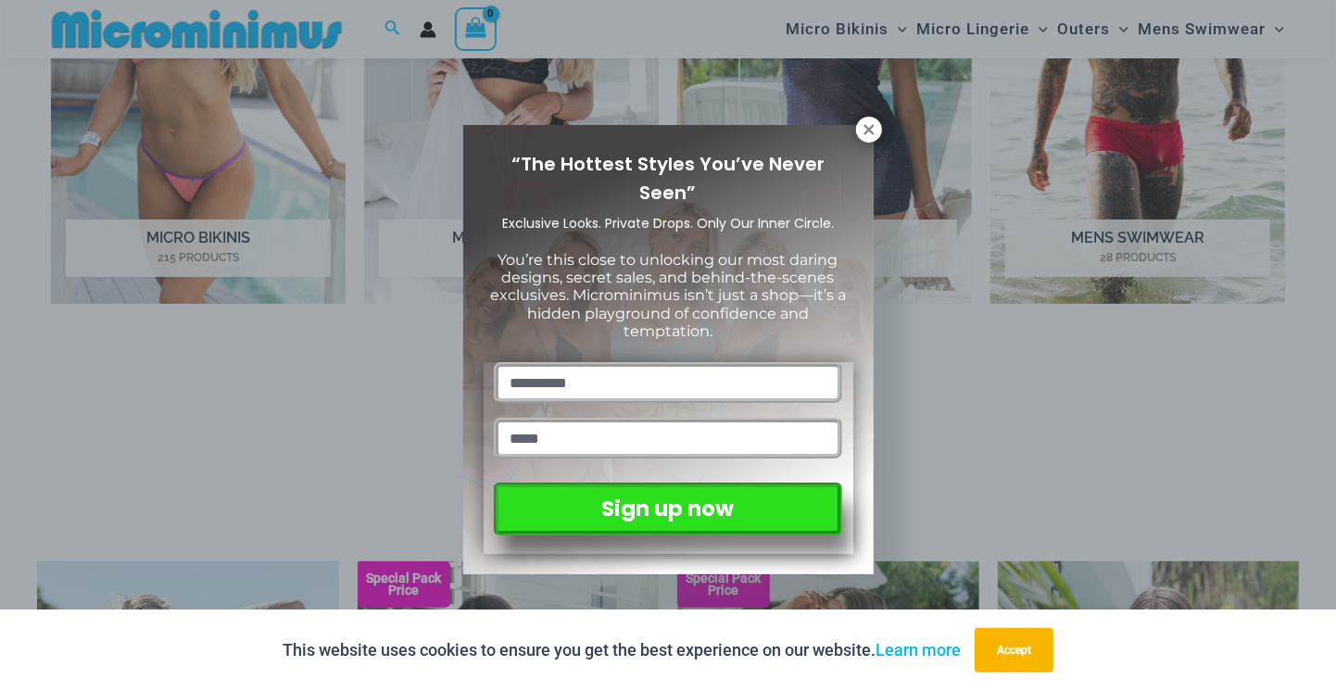  I want to click on a: Learn more, so click(918, 649).